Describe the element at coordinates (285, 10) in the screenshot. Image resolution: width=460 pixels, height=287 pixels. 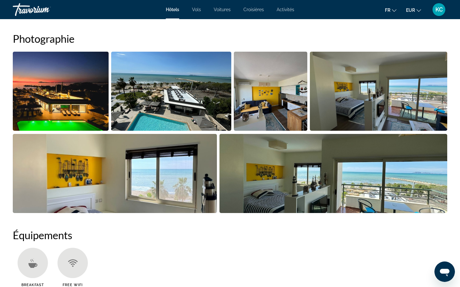
I see `span: Activités` at that location.